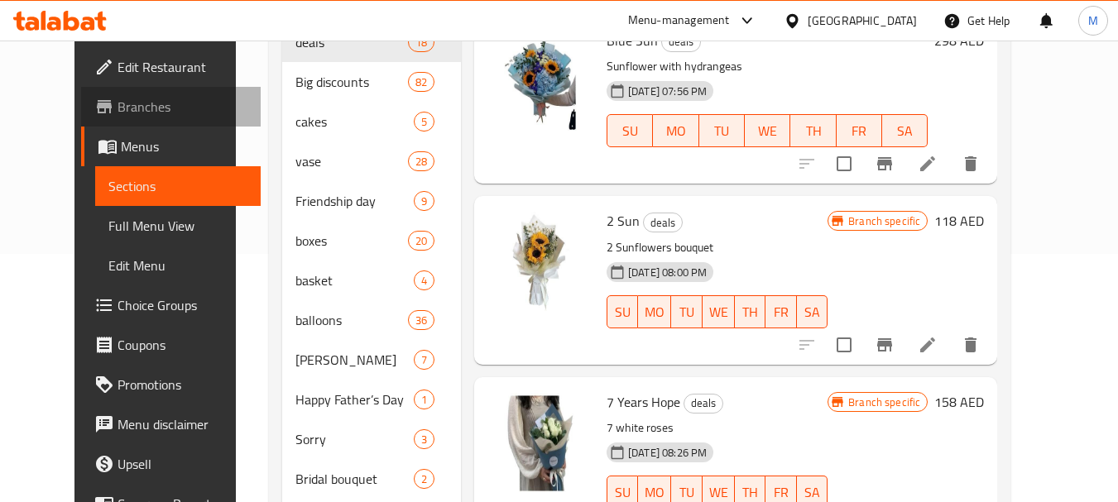 The image size is (1118, 502). Describe the element at coordinates (352, 161) in the screenshot. I see `span: vase` at that location.